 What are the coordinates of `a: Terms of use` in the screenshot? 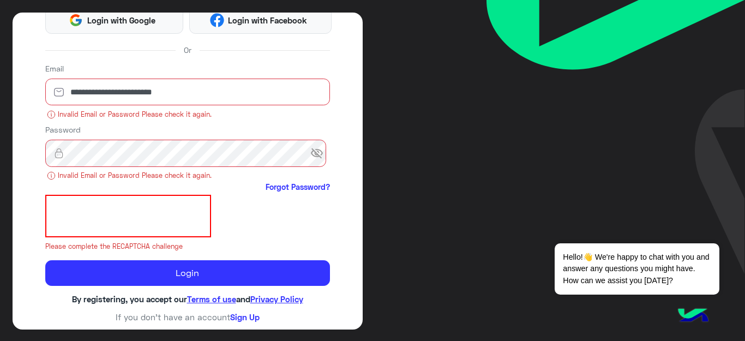 It's located at (212, 299).